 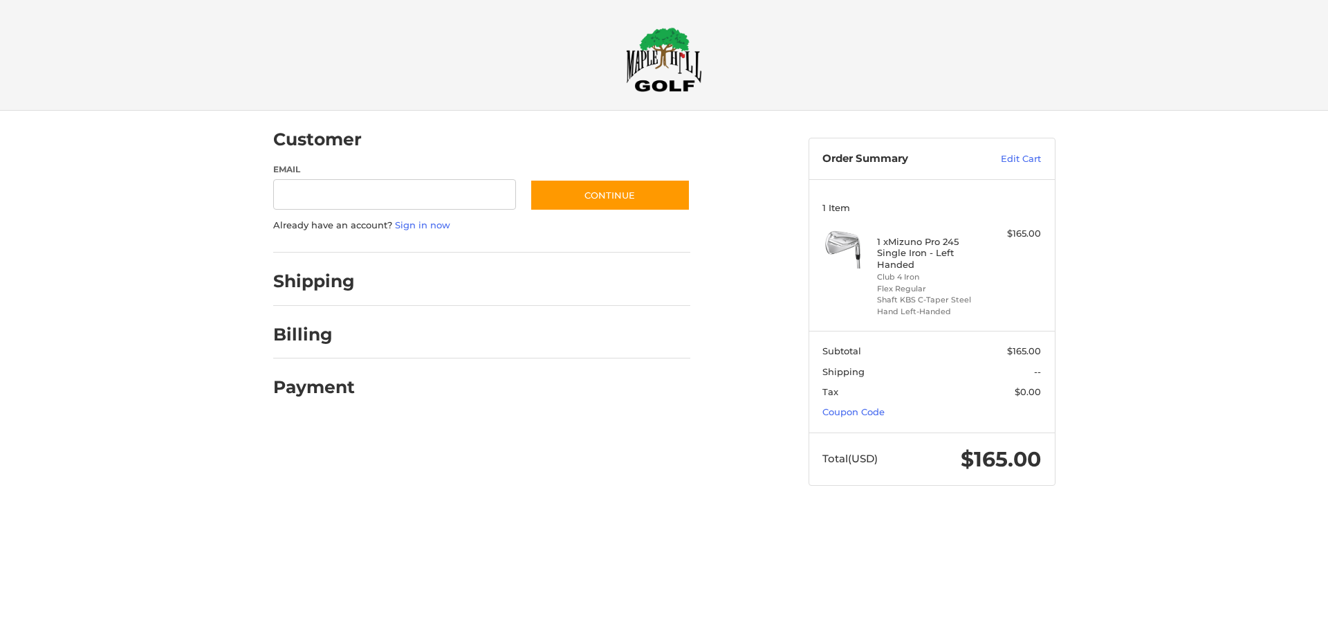 What do you see at coordinates (318, 139) in the screenshot?
I see `h2: Customer` at bounding box center [318, 139].